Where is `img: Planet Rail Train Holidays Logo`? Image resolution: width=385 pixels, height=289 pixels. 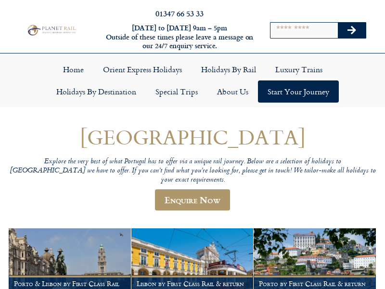 img: Planet Rail Train Holidays Logo is located at coordinates (51, 30).